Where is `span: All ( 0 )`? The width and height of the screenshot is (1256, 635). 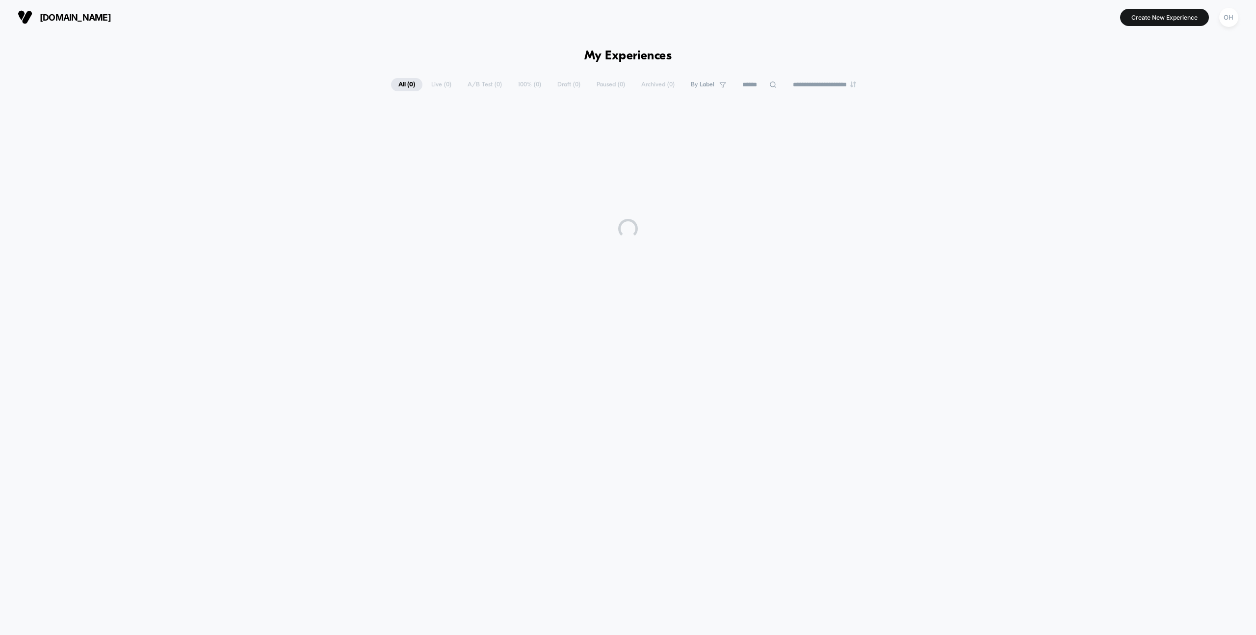
span: All ( 0 ) is located at coordinates (407, 84).